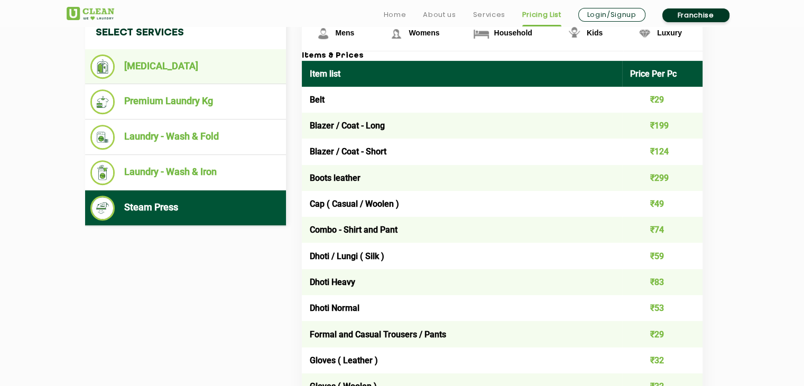 This screenshot has height=386, width=804. Describe the element at coordinates (462, 229) in the screenshot. I see `td: Combo - Shirt and Pant` at that location.